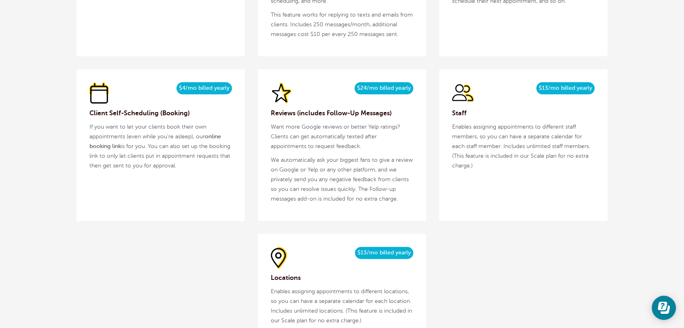  What do you see at coordinates (342, 113) in the screenshot?
I see `h3: Reviews (includes Follow-Up Messages)` at bounding box center [342, 113].